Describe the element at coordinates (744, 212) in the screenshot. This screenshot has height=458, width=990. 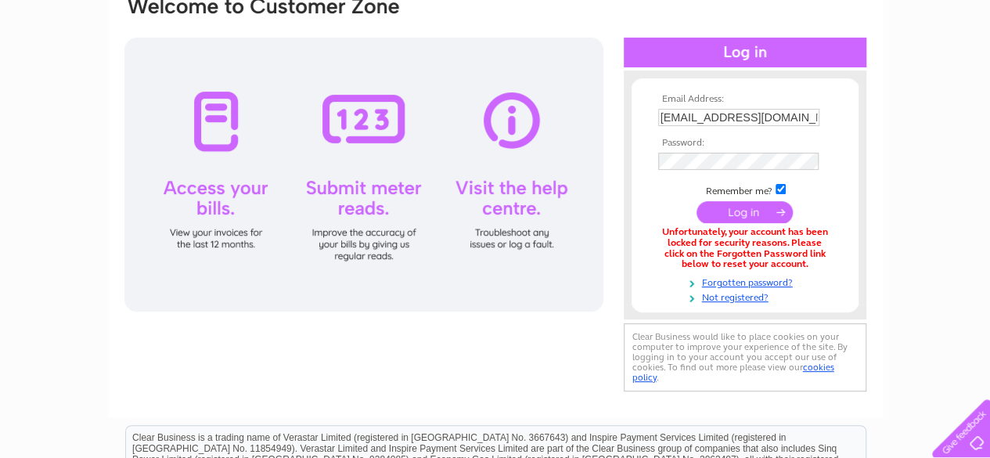
I see `input: Submit` at that location.